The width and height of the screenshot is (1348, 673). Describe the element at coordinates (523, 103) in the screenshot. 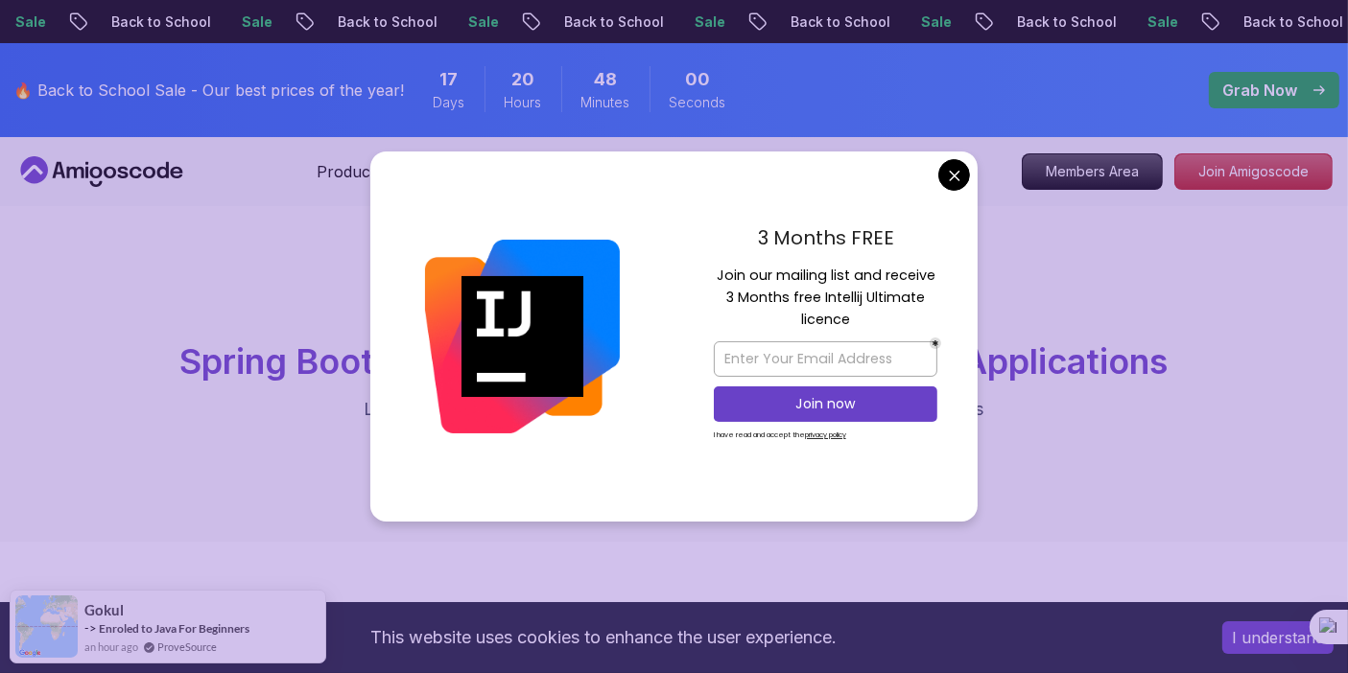

I see `span: Hours` at that location.